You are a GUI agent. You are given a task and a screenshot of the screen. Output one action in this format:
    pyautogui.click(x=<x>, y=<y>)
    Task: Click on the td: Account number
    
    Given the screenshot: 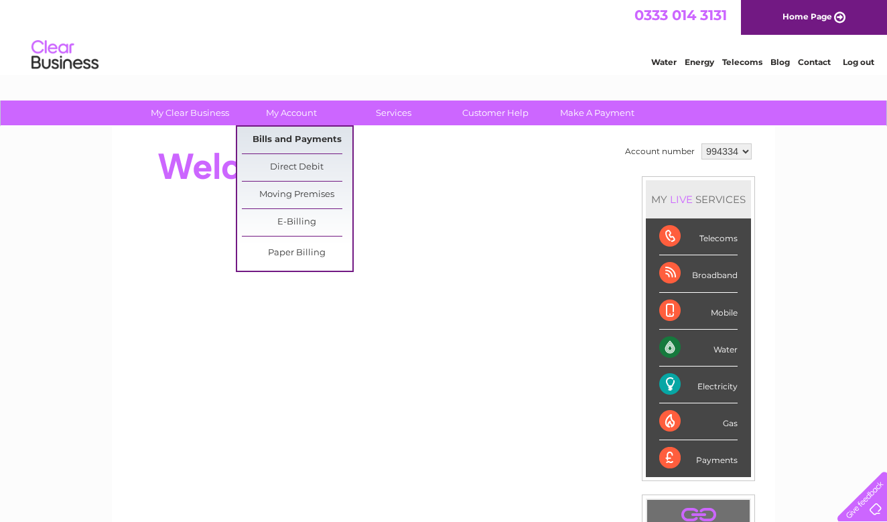 What is the action you would take?
    pyautogui.click(x=660, y=151)
    